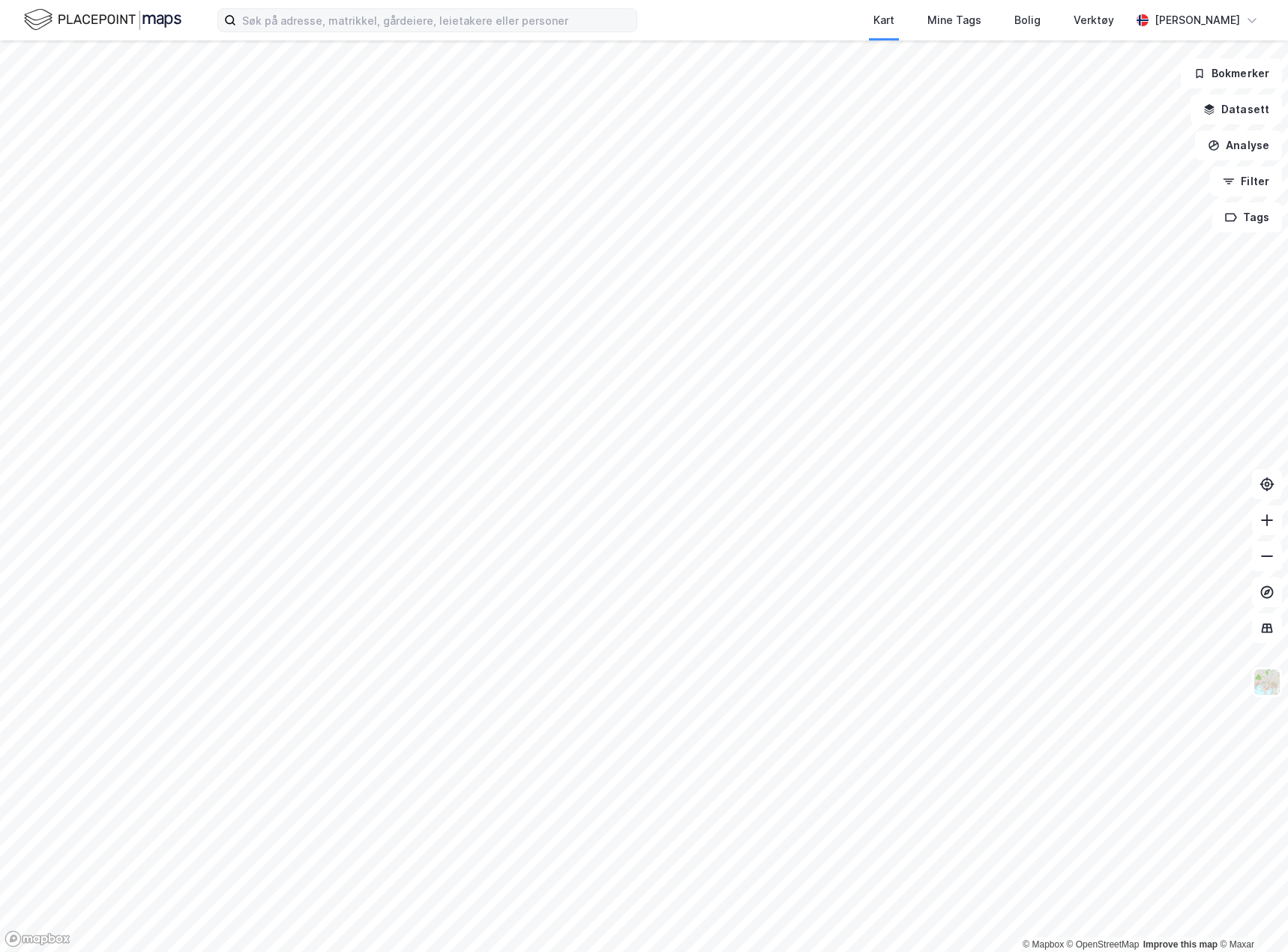  What do you see at coordinates (437, 20) in the screenshot?
I see `input: Søk på adresse, matrikkel, gårdeiere, leietakere eller personer` at bounding box center [437, 20].